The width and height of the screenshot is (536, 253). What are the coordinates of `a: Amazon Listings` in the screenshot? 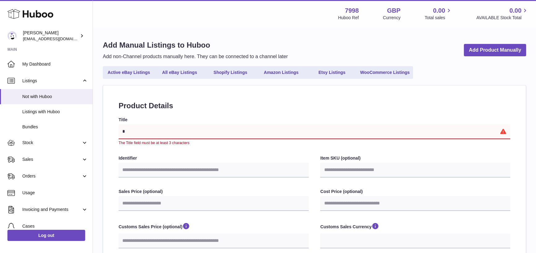 It's located at (281, 72).